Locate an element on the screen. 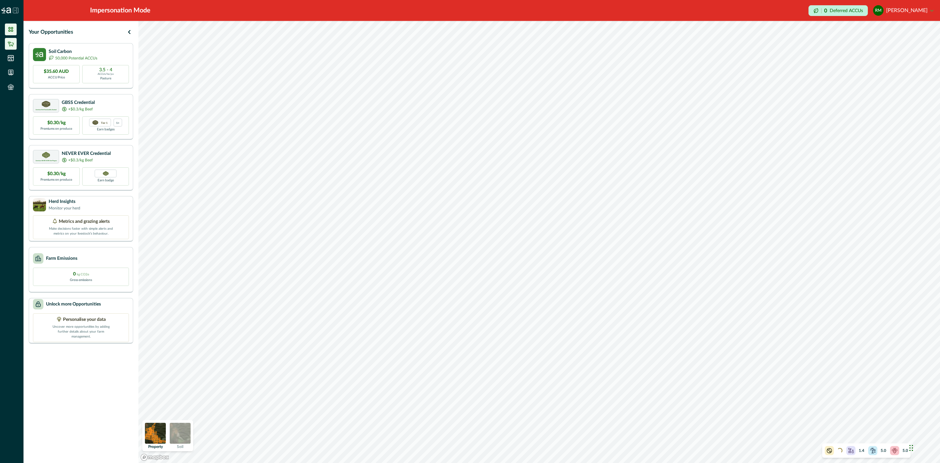 The height and width of the screenshot is (463, 940). p: 1.4 is located at coordinates (861, 450).